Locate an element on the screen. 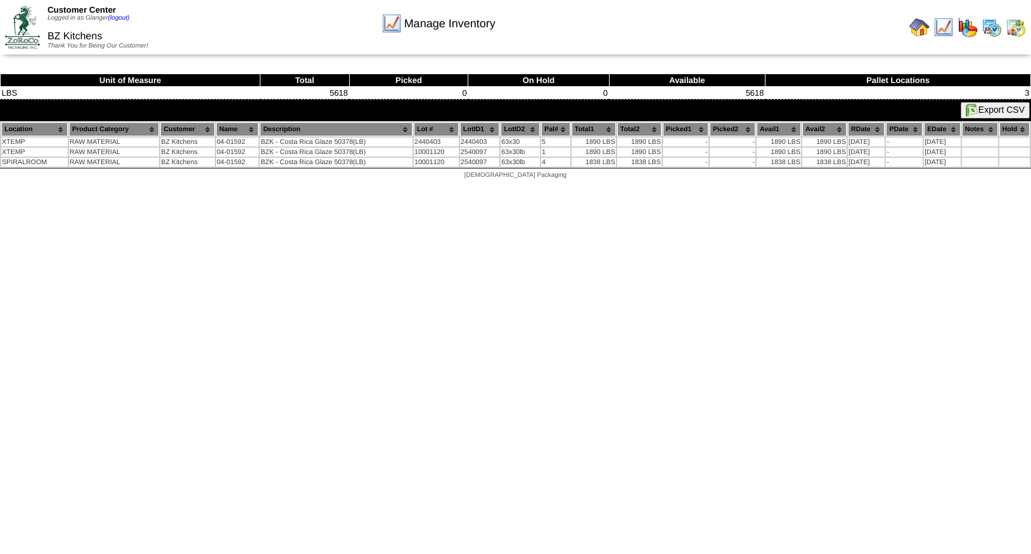  img: calendarinout.gif is located at coordinates (1016, 27).